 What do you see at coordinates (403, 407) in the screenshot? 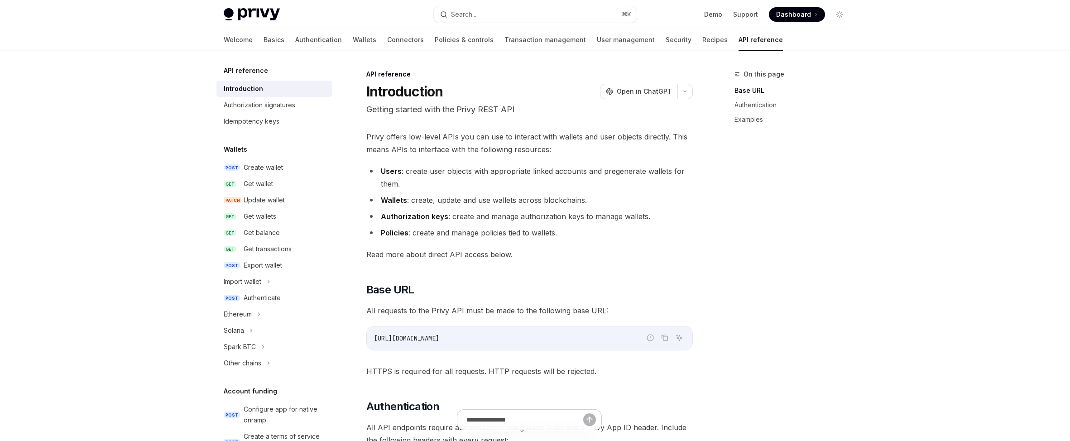
I see `span: Authentication` at bounding box center [403, 407].